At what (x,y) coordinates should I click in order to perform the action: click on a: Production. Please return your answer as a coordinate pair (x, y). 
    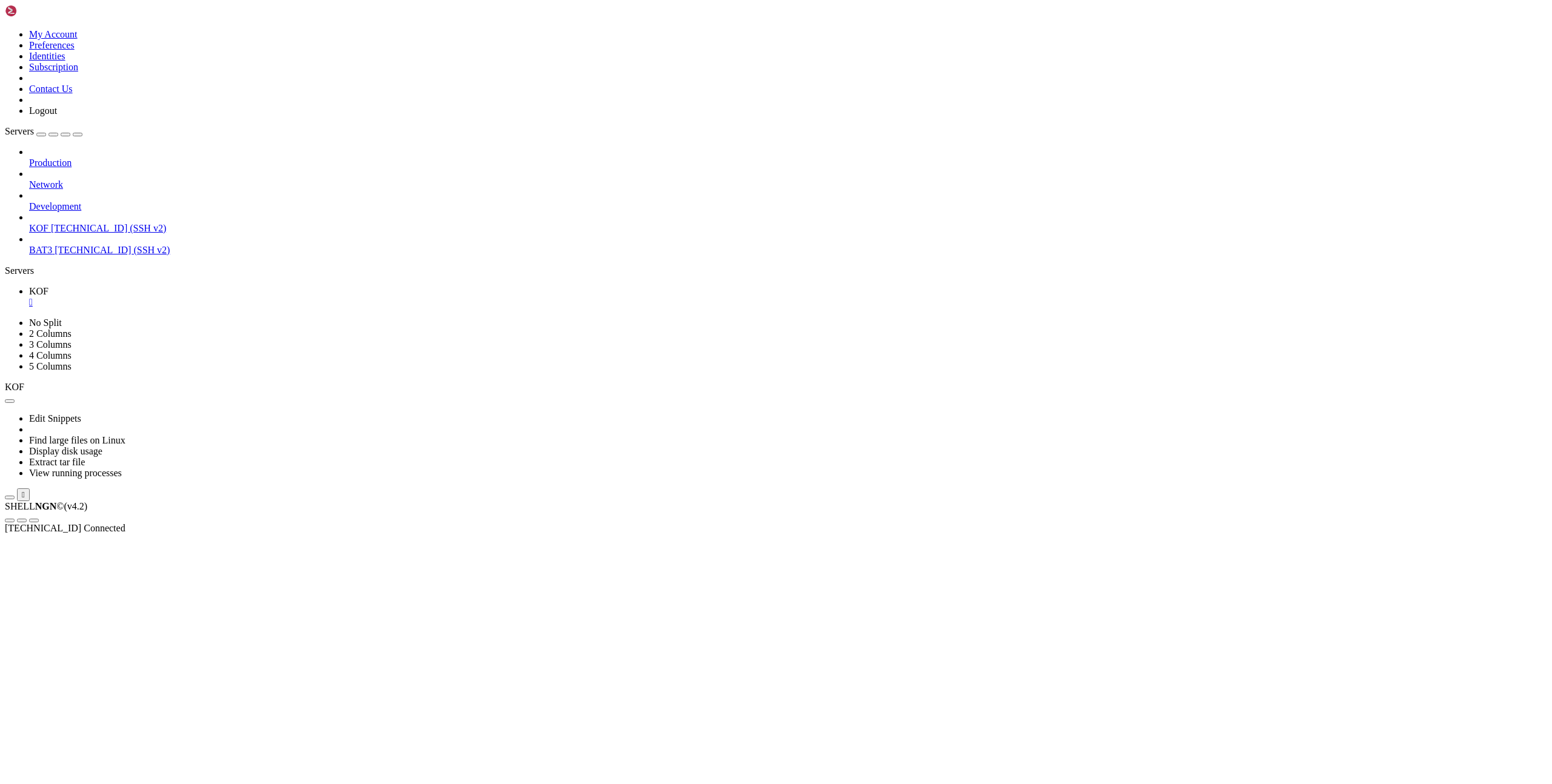
    Looking at the image, I should click on (788, 163).